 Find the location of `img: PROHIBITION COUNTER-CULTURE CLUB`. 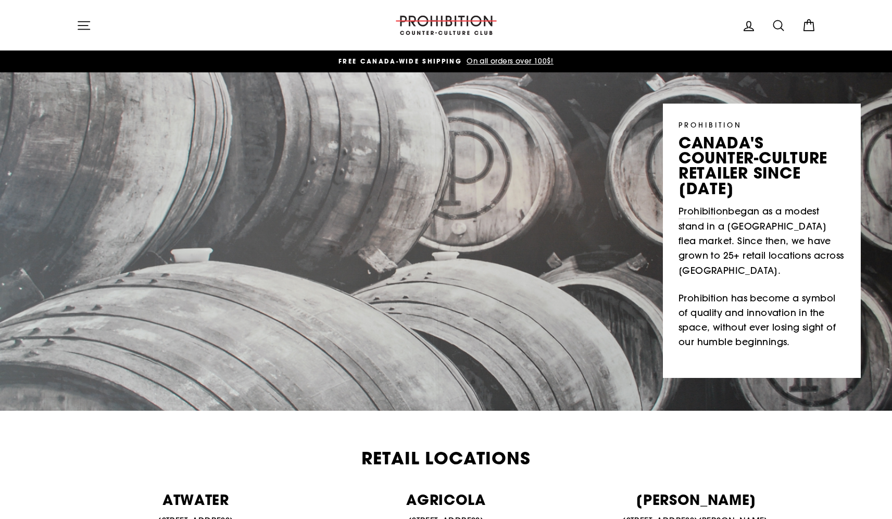

img: PROHIBITION COUNTER-CULTURE CLUB is located at coordinates (446, 25).